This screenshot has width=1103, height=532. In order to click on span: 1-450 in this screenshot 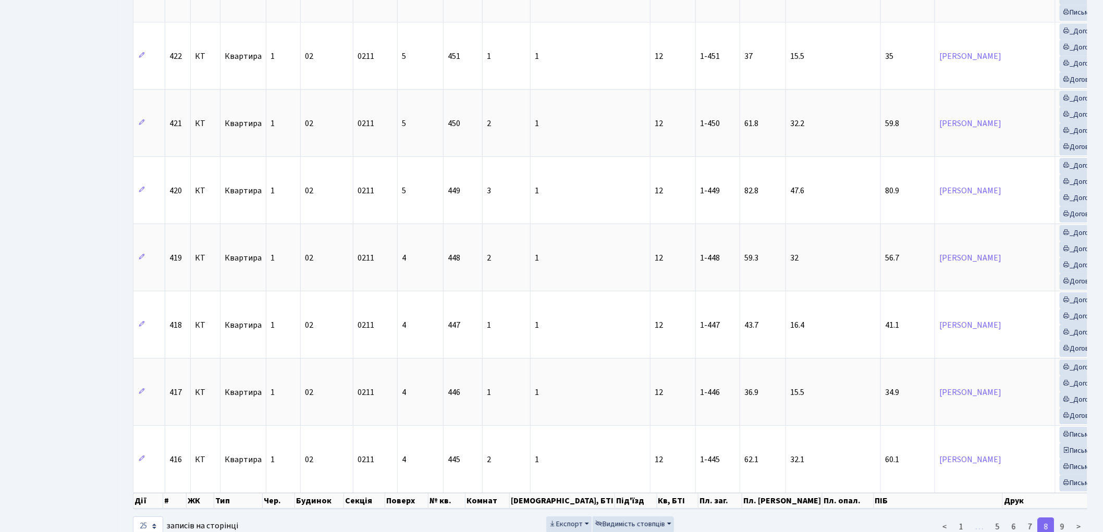, I will do `click(710, 124)`.